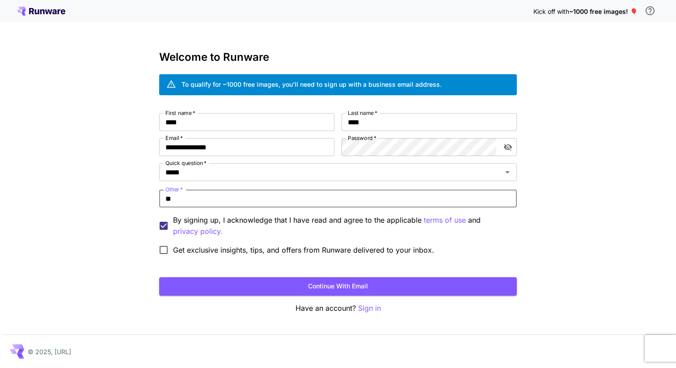 The height and width of the screenshot is (368, 676). I want to click on span: Get exclusive insights, tips, and offers from Runware delivered to your inbox., so click(304, 250).